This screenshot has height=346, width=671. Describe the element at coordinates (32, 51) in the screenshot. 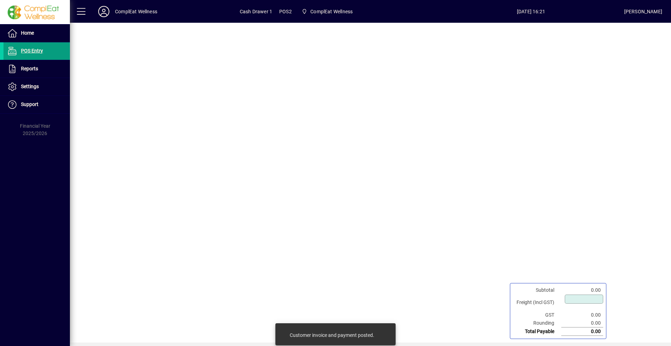

I see `span: POS Entry` at that location.